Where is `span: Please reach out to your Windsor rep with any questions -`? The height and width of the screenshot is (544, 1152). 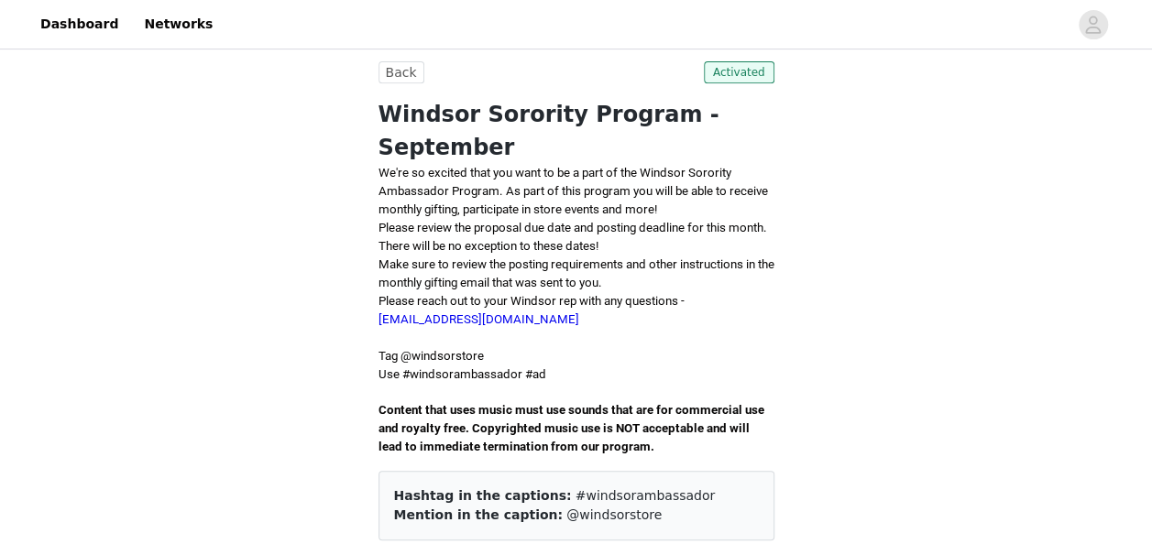 span: Please reach out to your Windsor rep with any questions - is located at coordinates (531, 310).